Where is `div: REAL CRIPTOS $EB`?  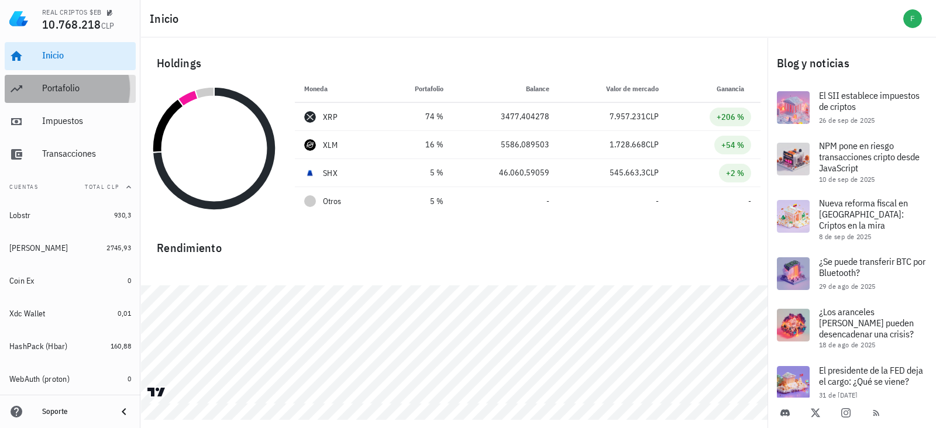 div: REAL CRIPTOS $EB is located at coordinates (71, 12).